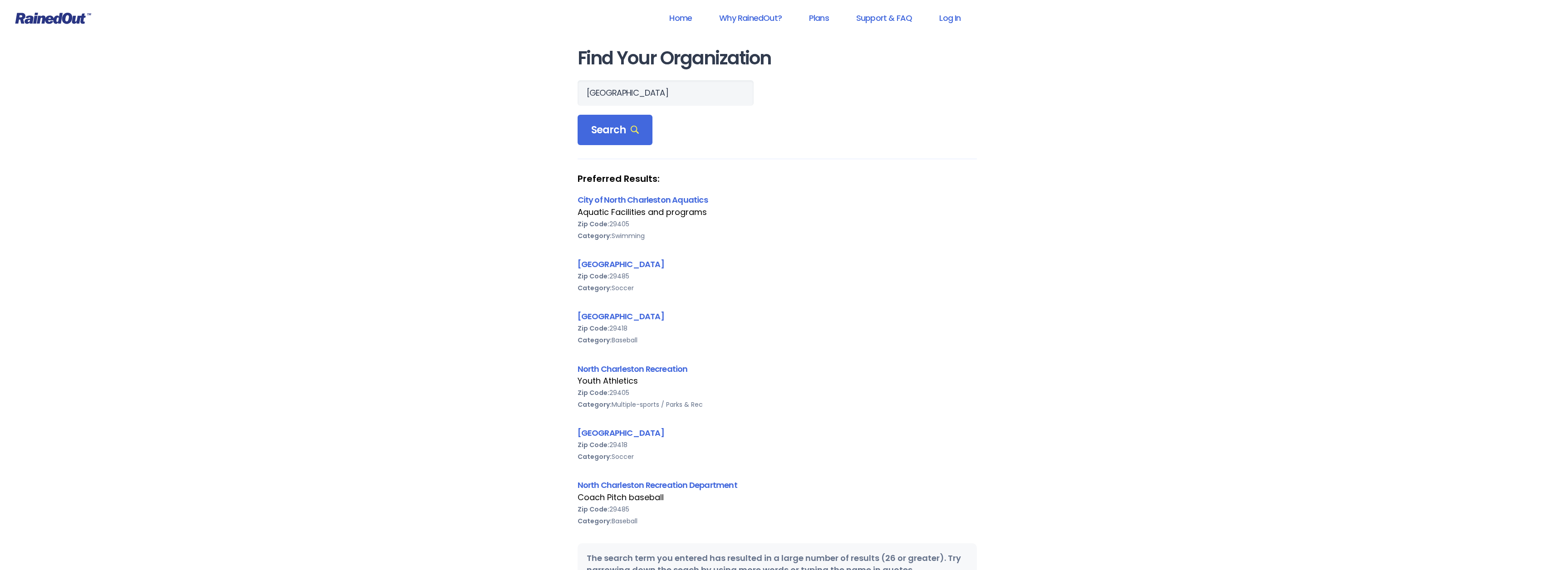 The height and width of the screenshot is (570, 1554). Describe the element at coordinates (751, 18) in the screenshot. I see `a: Why RainedOut?` at that location.